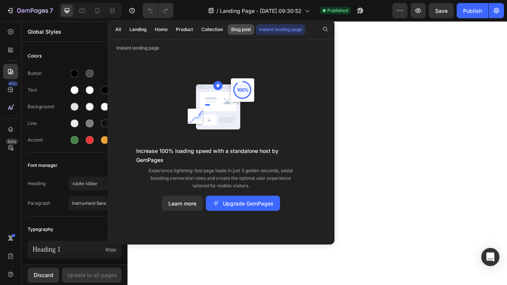 The image size is (507, 285). Describe the element at coordinates (95, 184) in the screenshot. I see `button: Adobe Aldine` at that location.